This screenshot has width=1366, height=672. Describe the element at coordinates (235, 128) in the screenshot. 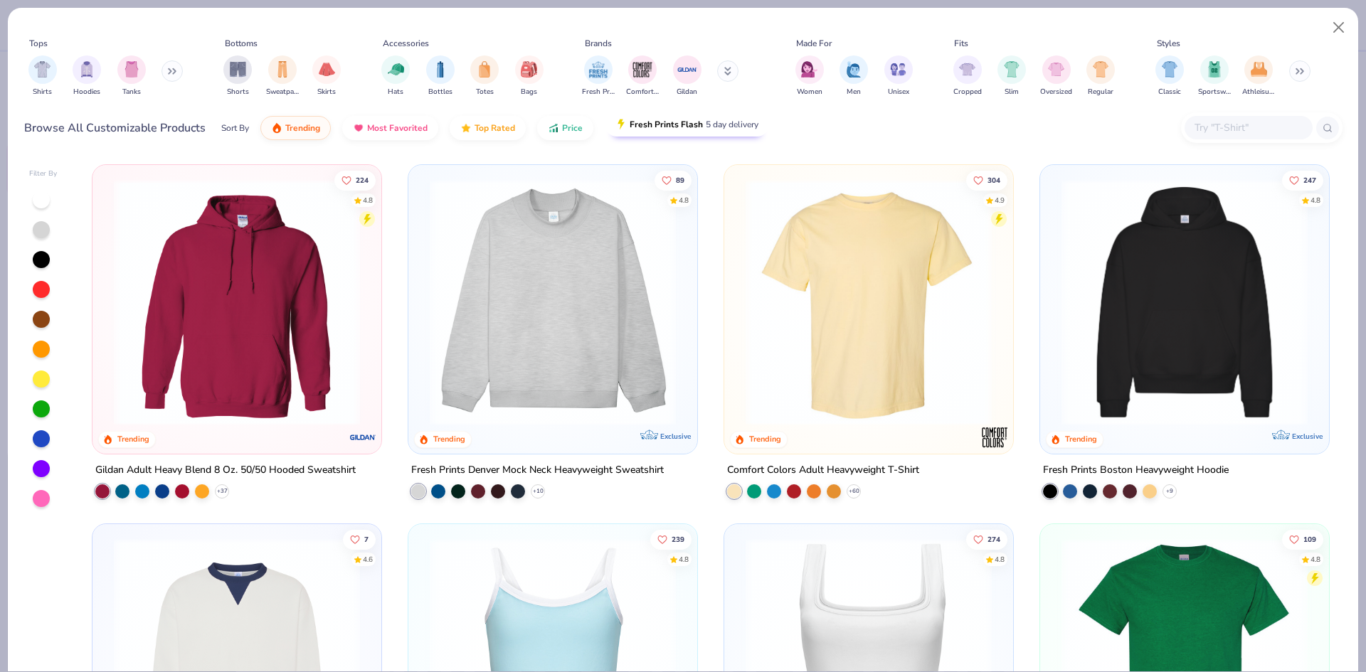

I see `div: Sort By` at that location.